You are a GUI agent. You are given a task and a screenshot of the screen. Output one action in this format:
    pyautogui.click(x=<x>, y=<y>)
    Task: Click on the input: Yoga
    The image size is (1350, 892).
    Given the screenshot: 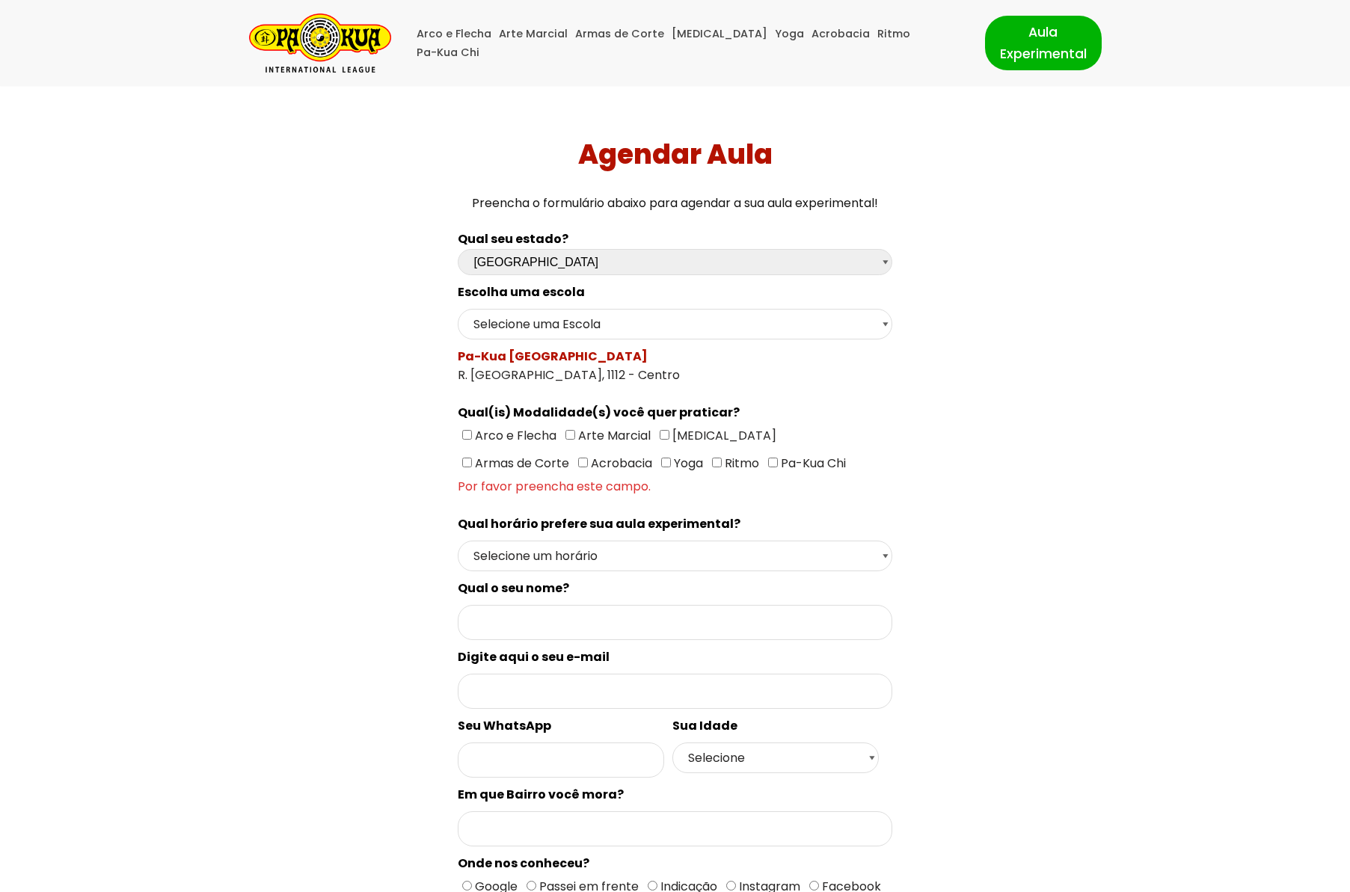 What is the action you would take?
    pyautogui.click(x=666, y=462)
    